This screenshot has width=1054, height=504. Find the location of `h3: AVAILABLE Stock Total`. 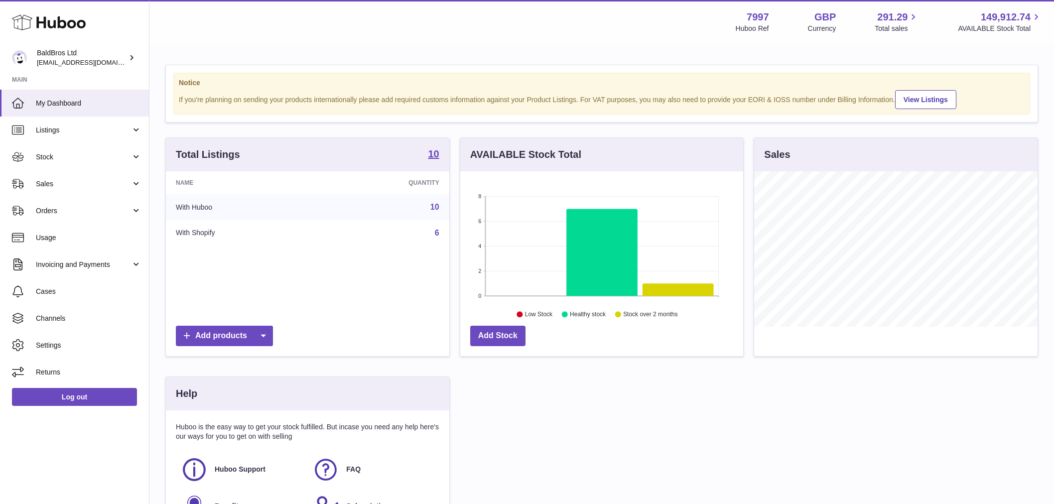

h3: AVAILABLE Stock Total is located at coordinates (526, 154).